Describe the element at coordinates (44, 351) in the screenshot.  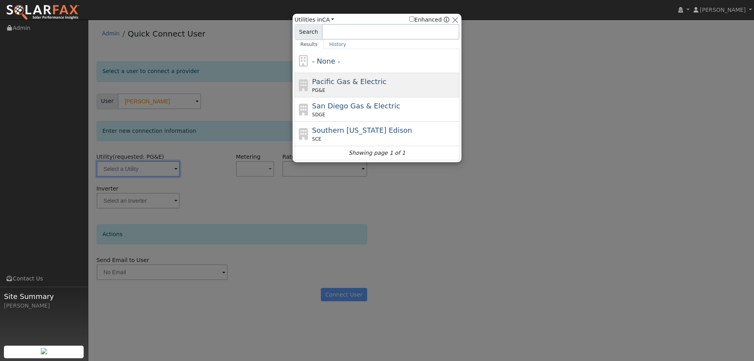
I see `img: retrieve` at that location.